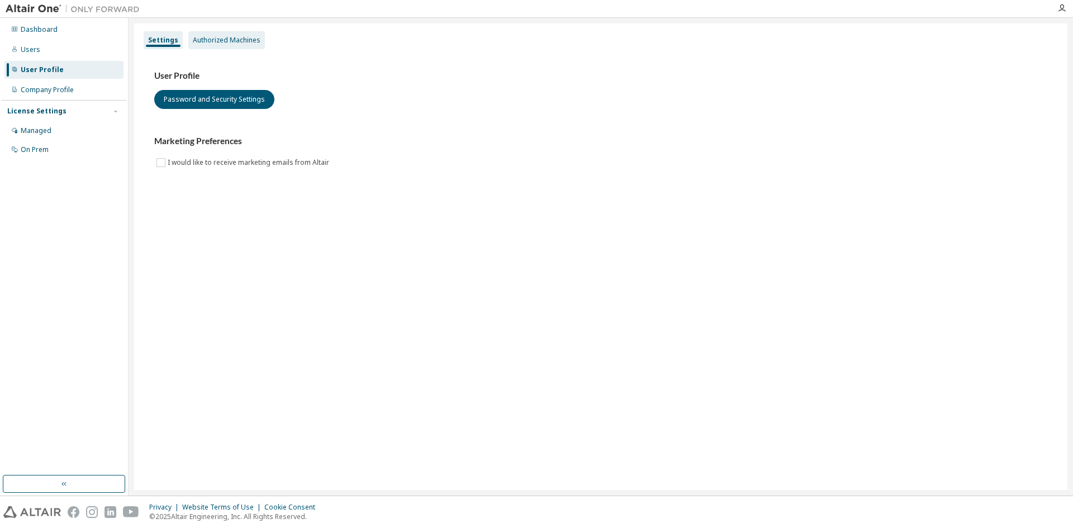 Image resolution: width=1073 pixels, height=528 pixels. Describe the element at coordinates (37, 111) in the screenshot. I see `div: License Settings` at that location.